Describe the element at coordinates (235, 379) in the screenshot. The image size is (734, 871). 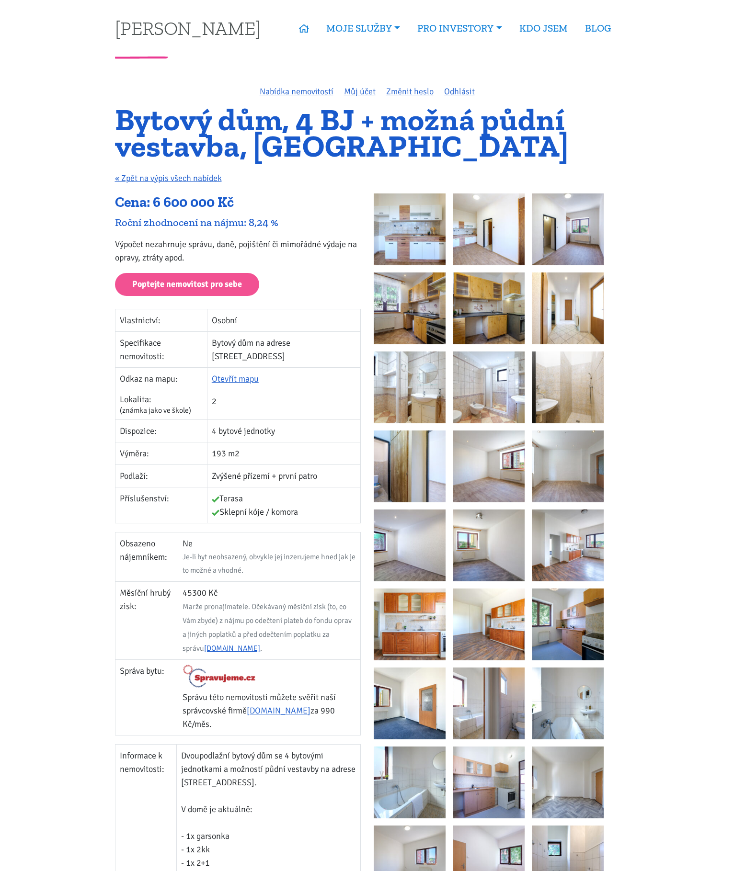
I see `a: Otevřít mapu` at that location.